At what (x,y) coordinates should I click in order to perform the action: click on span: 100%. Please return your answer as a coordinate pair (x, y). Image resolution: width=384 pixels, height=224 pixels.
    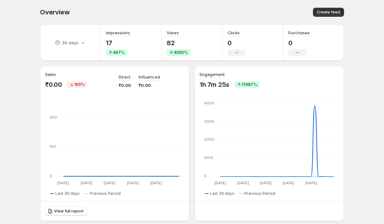
    Looking at the image, I should click on (79, 84).